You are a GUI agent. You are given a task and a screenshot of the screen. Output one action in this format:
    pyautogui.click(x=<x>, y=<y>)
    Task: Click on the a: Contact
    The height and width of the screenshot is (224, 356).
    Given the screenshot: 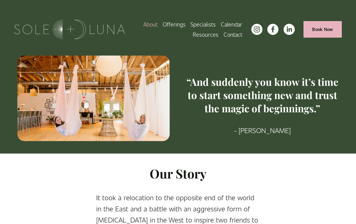 What is the action you would take?
    pyautogui.click(x=233, y=34)
    